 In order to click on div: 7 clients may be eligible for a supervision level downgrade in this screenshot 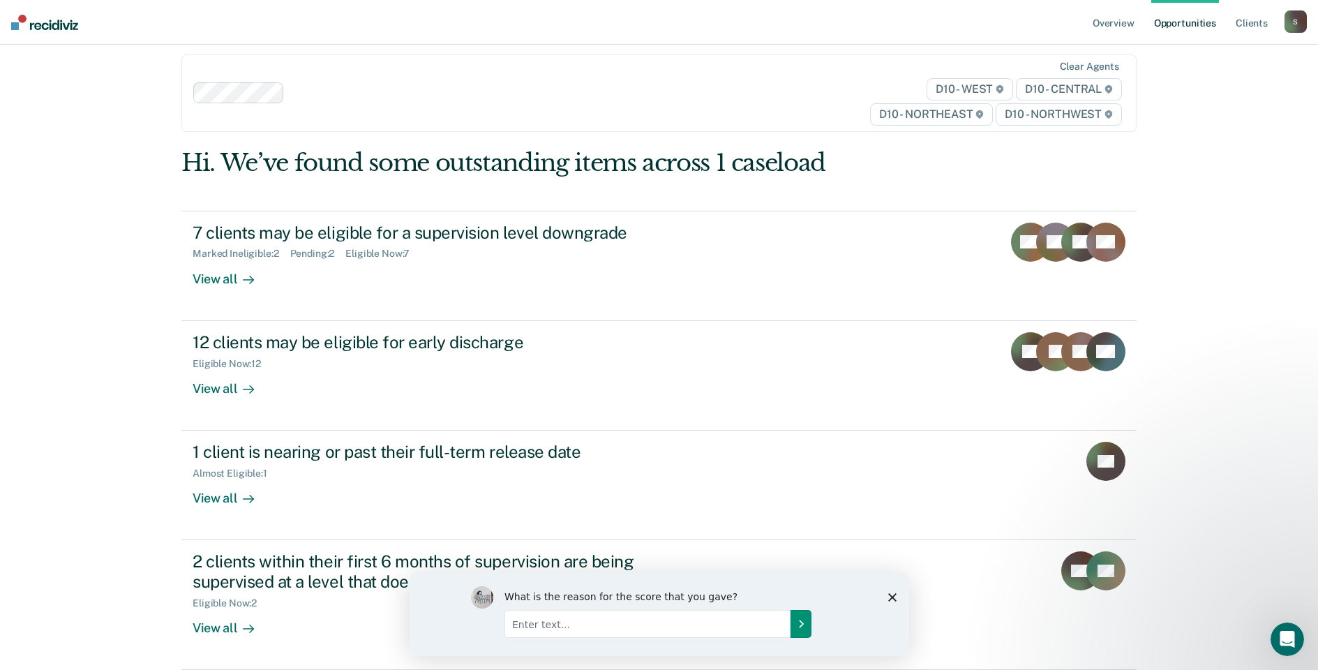, I will do `click(437, 232)`.